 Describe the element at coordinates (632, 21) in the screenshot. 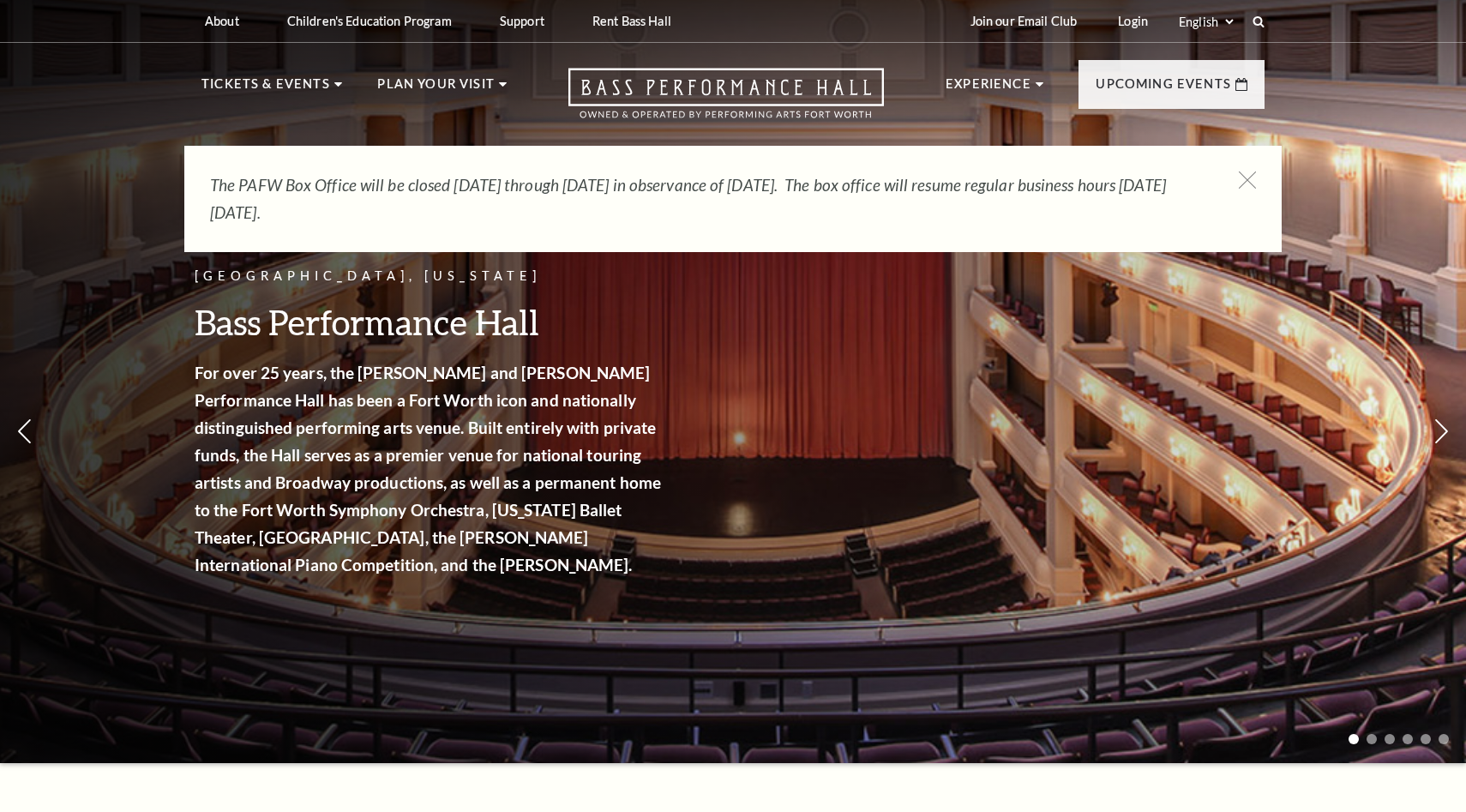

I see `p: Rent Bass Hall` at that location.